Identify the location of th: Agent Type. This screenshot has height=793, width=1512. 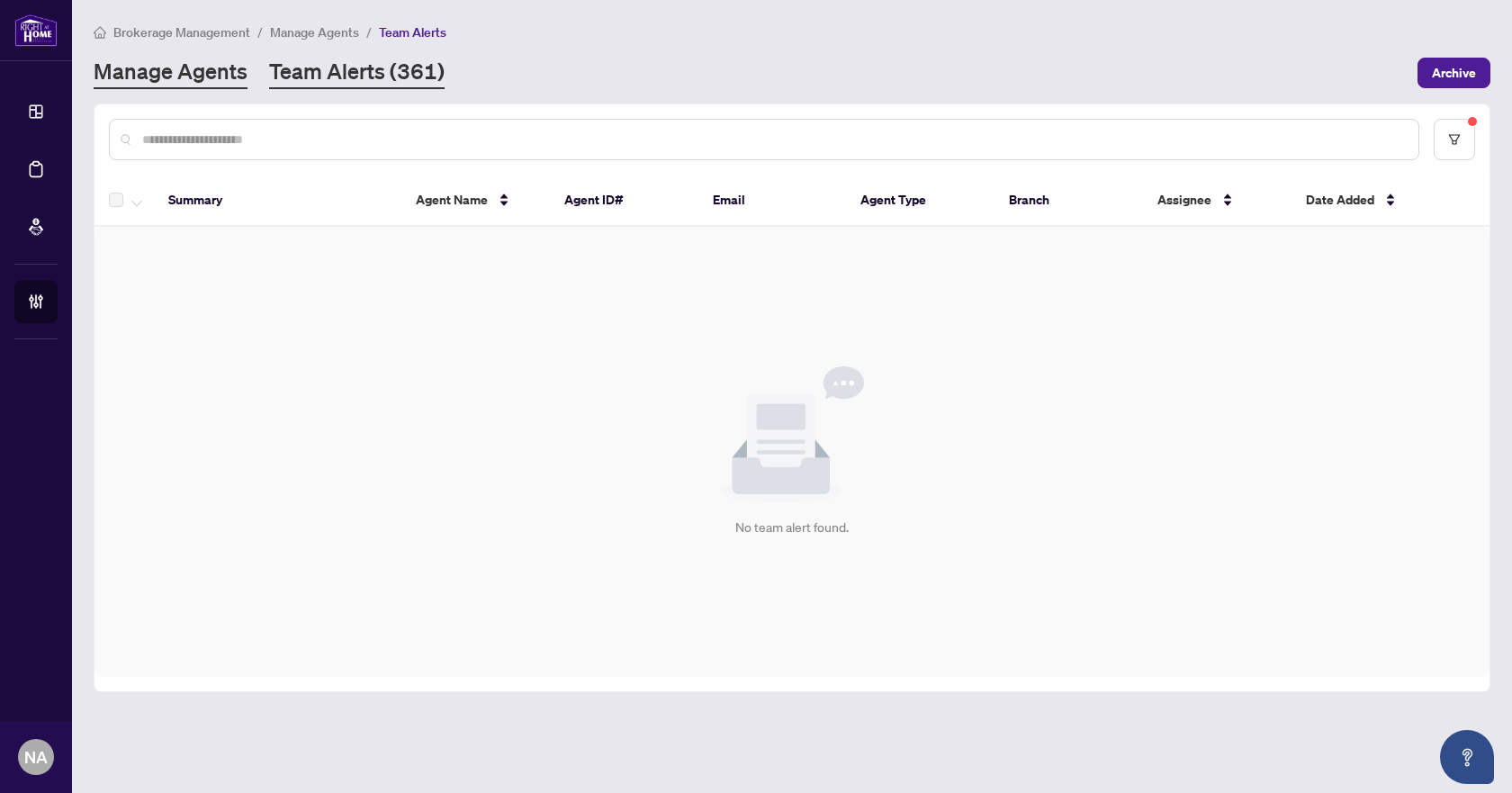
(920, 200).